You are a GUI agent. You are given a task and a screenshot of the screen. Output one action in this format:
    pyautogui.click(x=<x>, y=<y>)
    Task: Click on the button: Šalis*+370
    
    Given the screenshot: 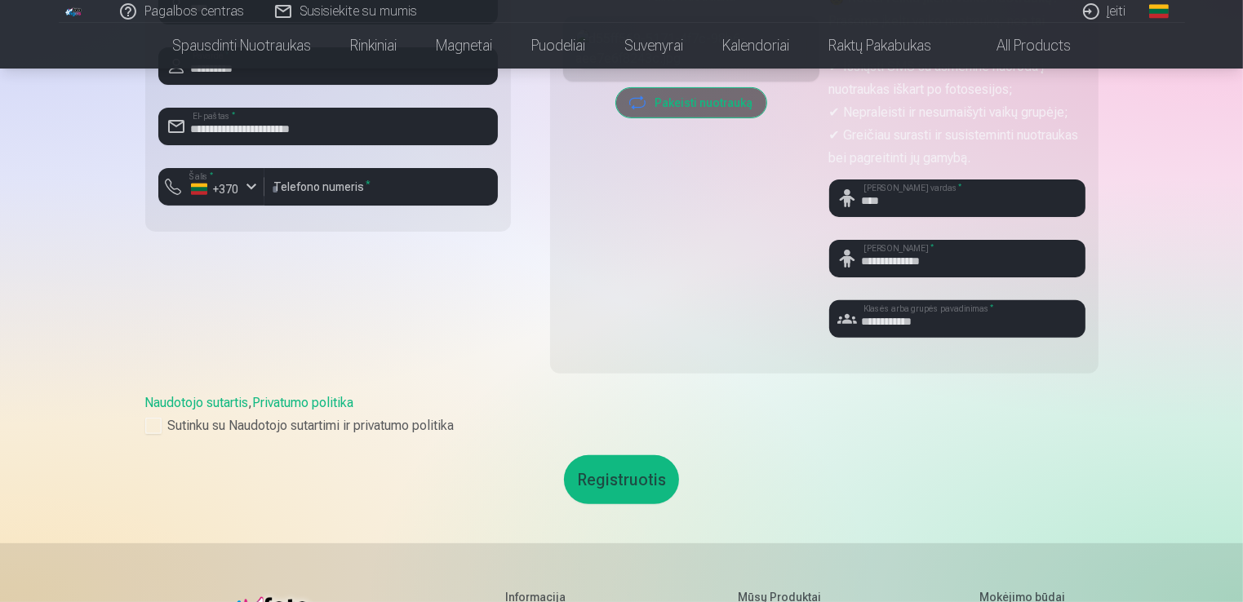 What is the action you would take?
    pyautogui.click(x=211, y=187)
    